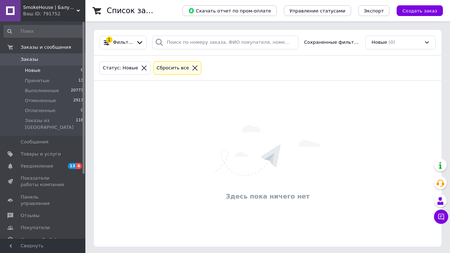 This screenshot has width=450, height=253. What do you see at coordinates (78, 101) in the screenshot?
I see `span: 2917` at bounding box center [78, 101].